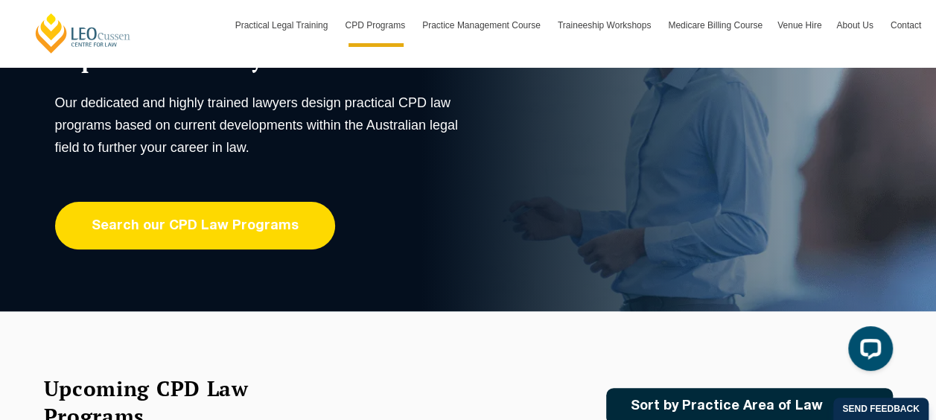 The height and width of the screenshot is (420, 936). Describe the element at coordinates (606, 25) in the screenshot. I see `a: Traineeship Workshops` at that location.